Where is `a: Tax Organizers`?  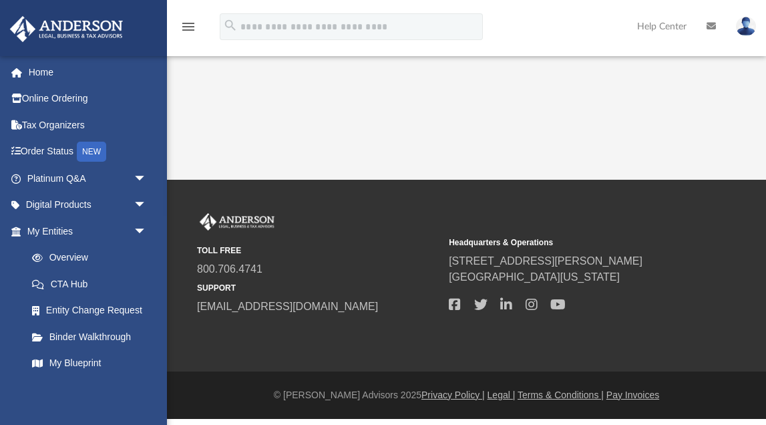
a: Tax Organizers is located at coordinates (88, 125).